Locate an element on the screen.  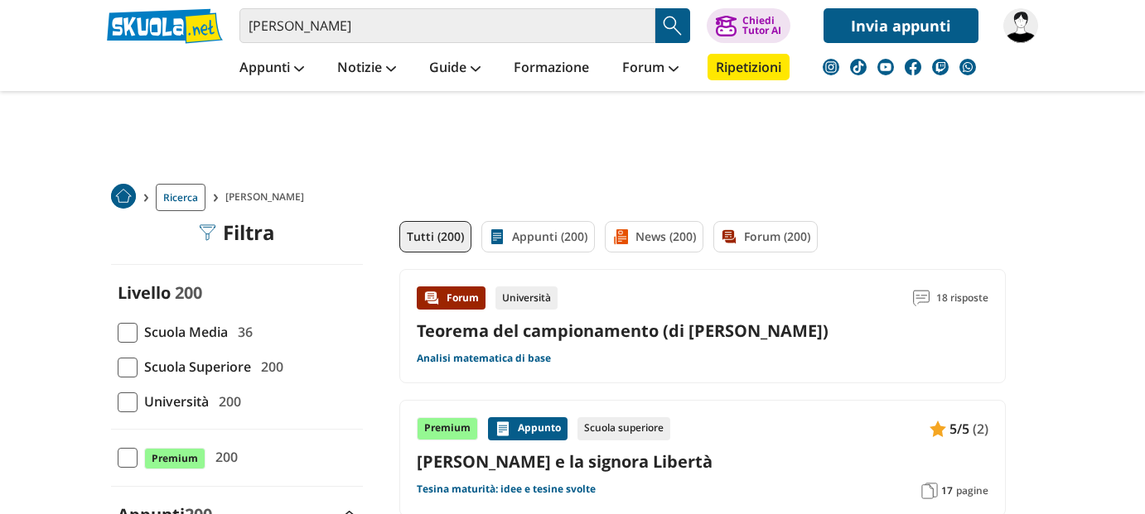
img: facebook is located at coordinates (913, 67).